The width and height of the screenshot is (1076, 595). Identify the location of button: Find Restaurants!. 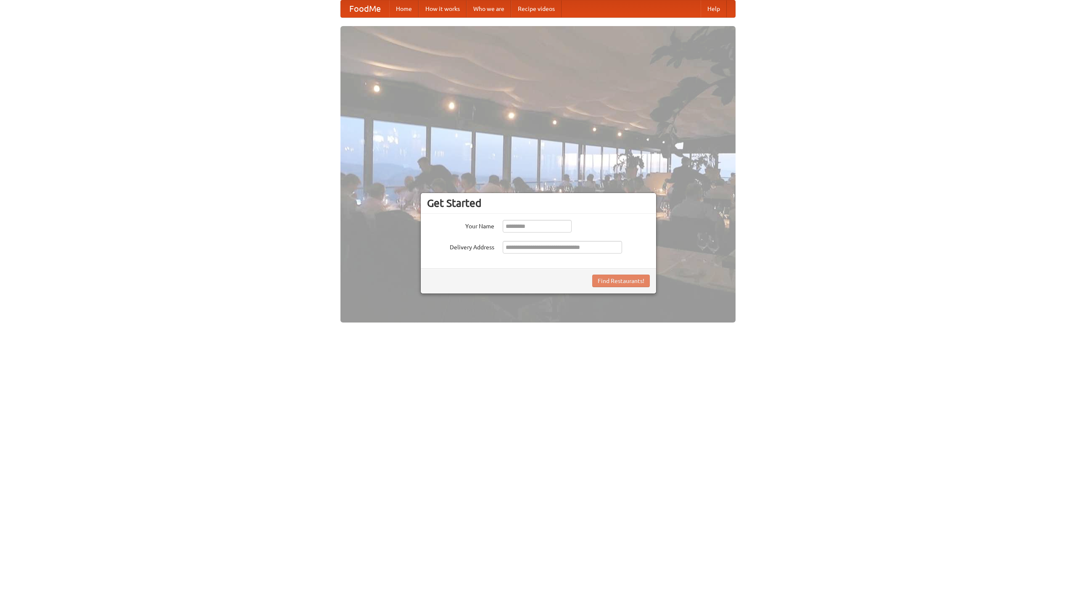
(621, 281).